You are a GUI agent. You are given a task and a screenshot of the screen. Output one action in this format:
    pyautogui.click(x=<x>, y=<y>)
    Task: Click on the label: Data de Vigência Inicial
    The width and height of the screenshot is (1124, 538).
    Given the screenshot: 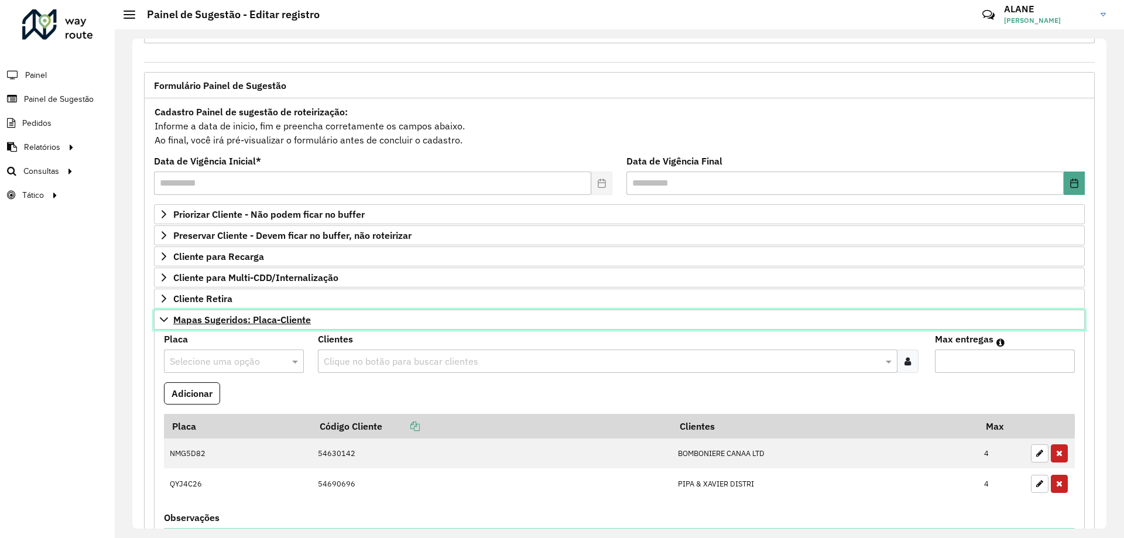 What is the action you would take?
    pyautogui.click(x=207, y=161)
    